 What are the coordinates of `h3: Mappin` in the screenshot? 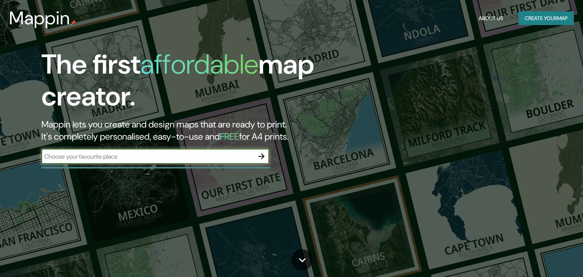 It's located at (39, 18).